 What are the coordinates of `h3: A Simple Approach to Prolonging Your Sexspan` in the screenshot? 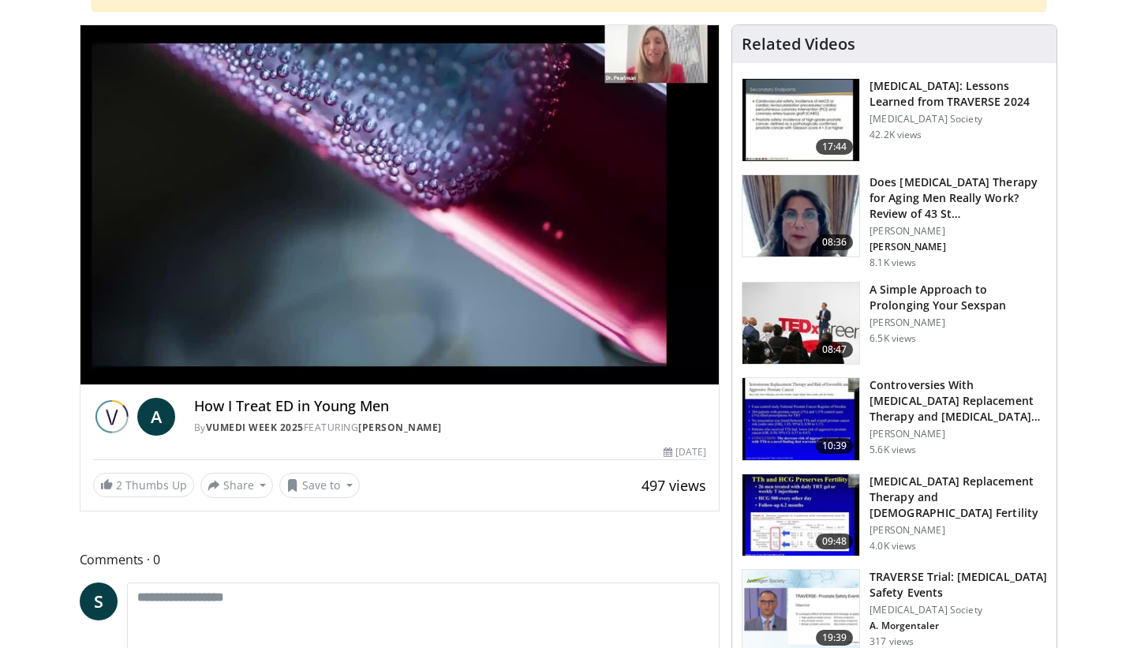 It's located at (958, 298).